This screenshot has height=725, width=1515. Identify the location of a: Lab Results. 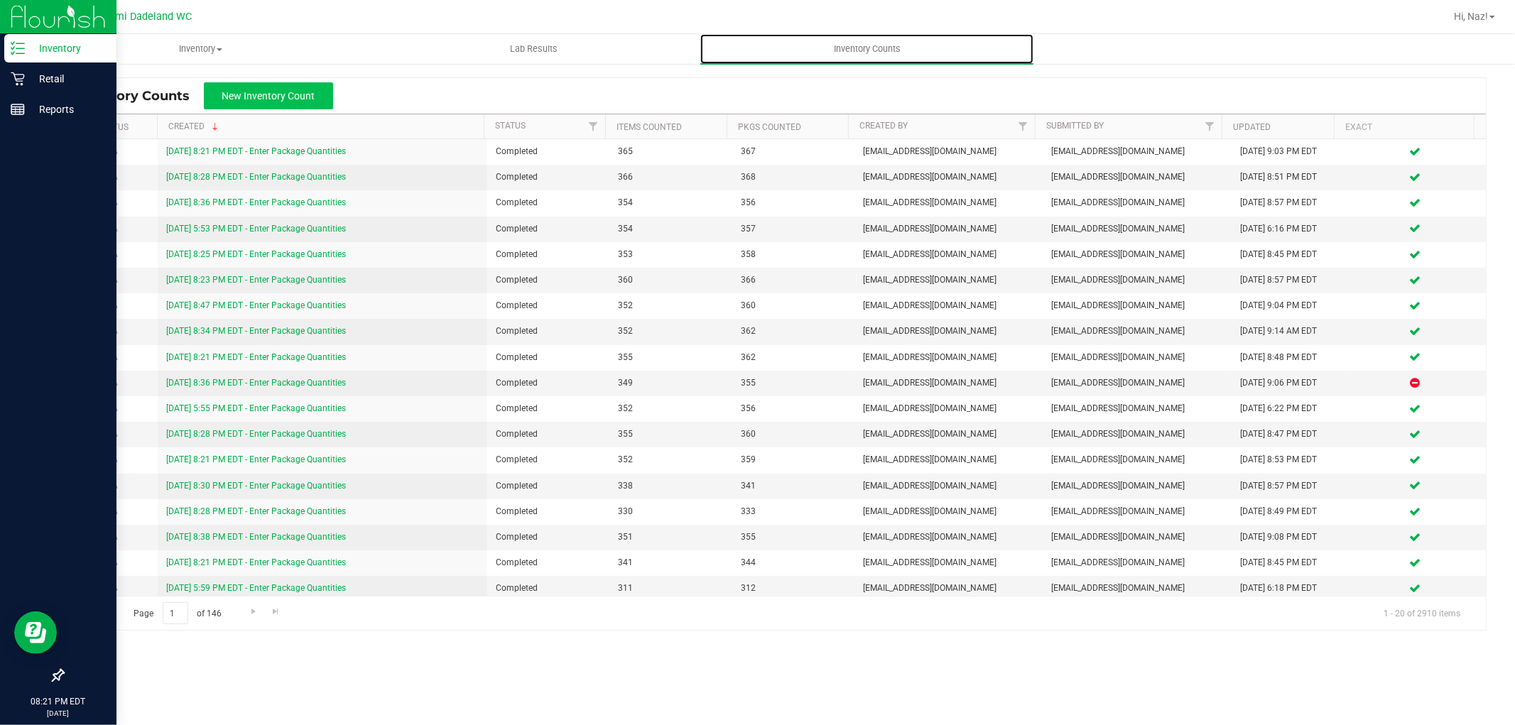
(533, 49).